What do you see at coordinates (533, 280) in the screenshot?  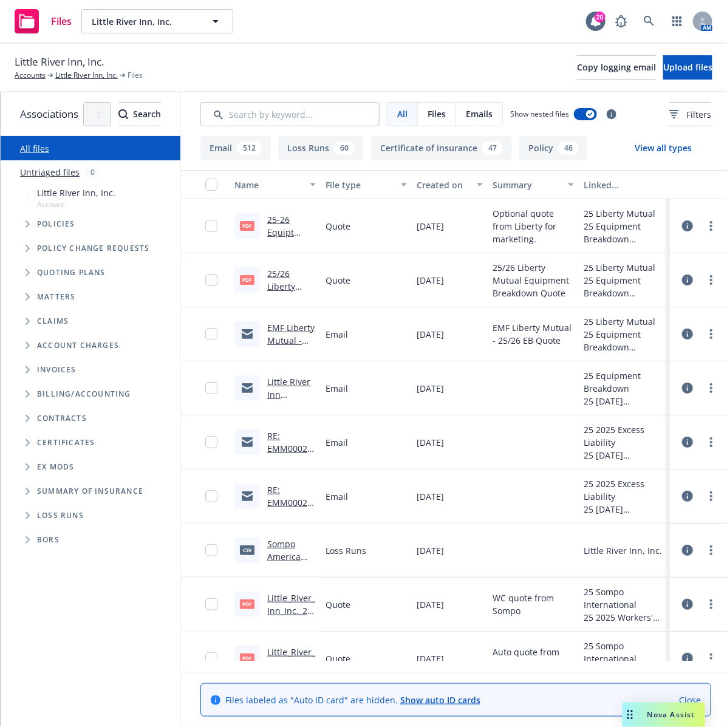 I see `span: 25/26 Liberty Mutual Equipment Breakdown Quote` at bounding box center [533, 280].